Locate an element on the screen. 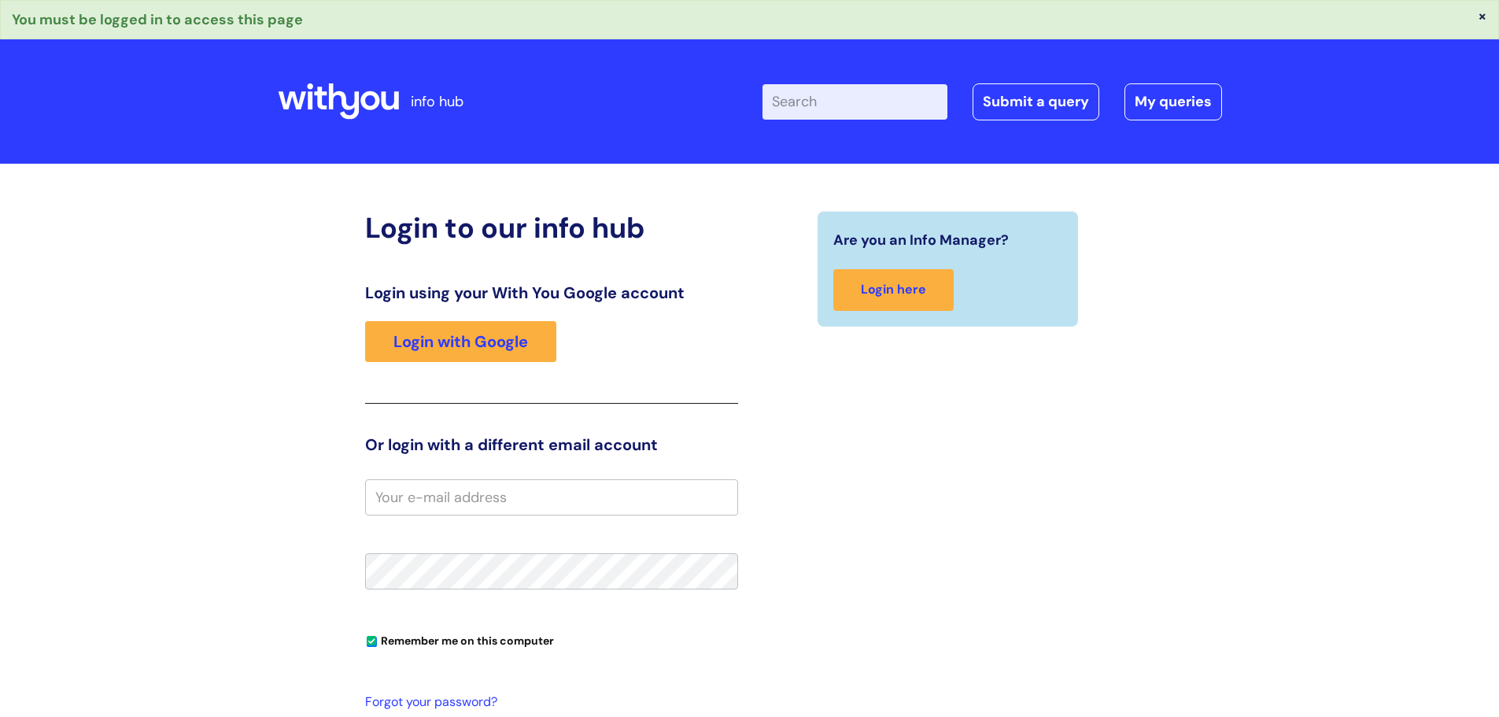 This screenshot has height=717, width=1499. a: Login with Google is located at coordinates (460, 341).